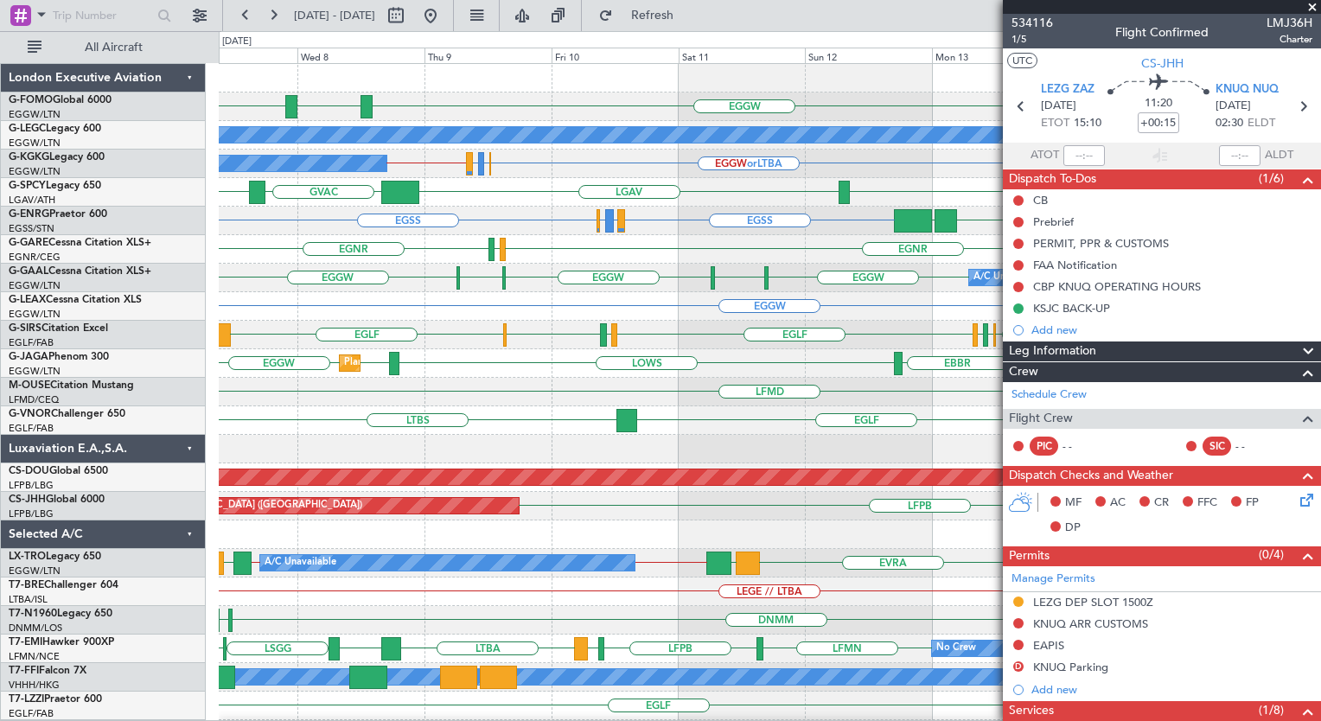 The width and height of the screenshot is (1321, 721). What do you see at coordinates (1052, 179) in the screenshot?
I see `span: Dispatch To-Dos` at bounding box center [1052, 179].